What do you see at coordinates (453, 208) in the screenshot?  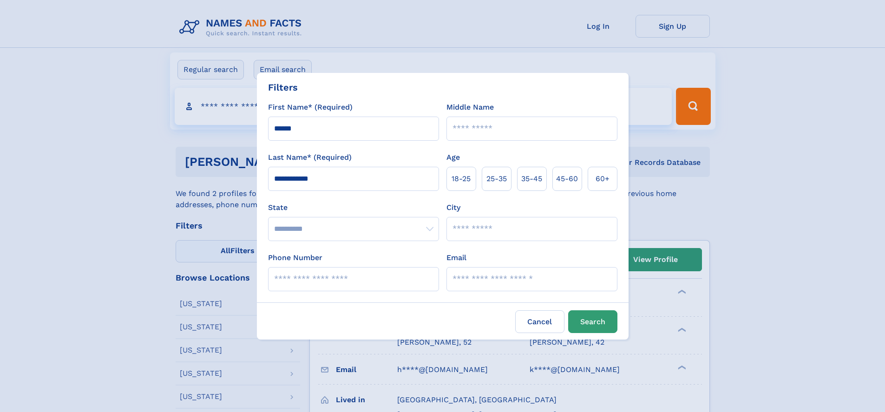 I see `label: City` at bounding box center [453, 208].